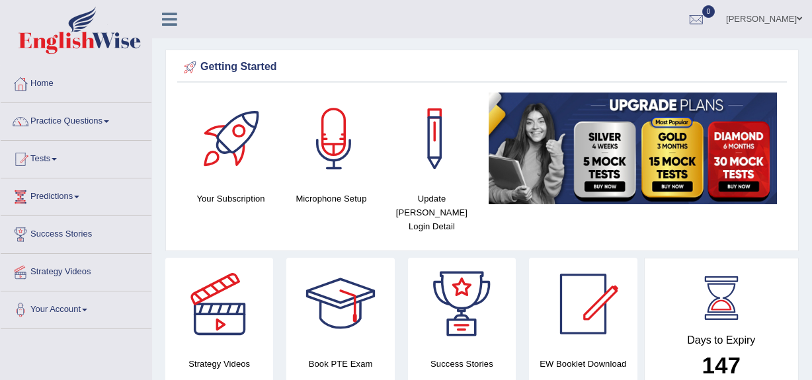 This screenshot has width=812, height=380. I want to click on a: Home, so click(76, 82).